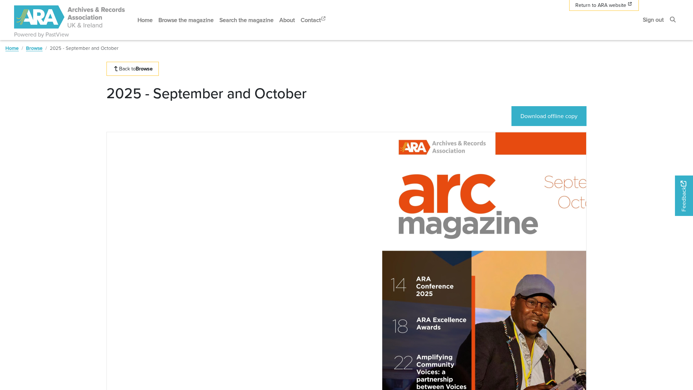  I want to click on img: ARA - ARC Magazine | Powered by PastView, so click(70, 17).